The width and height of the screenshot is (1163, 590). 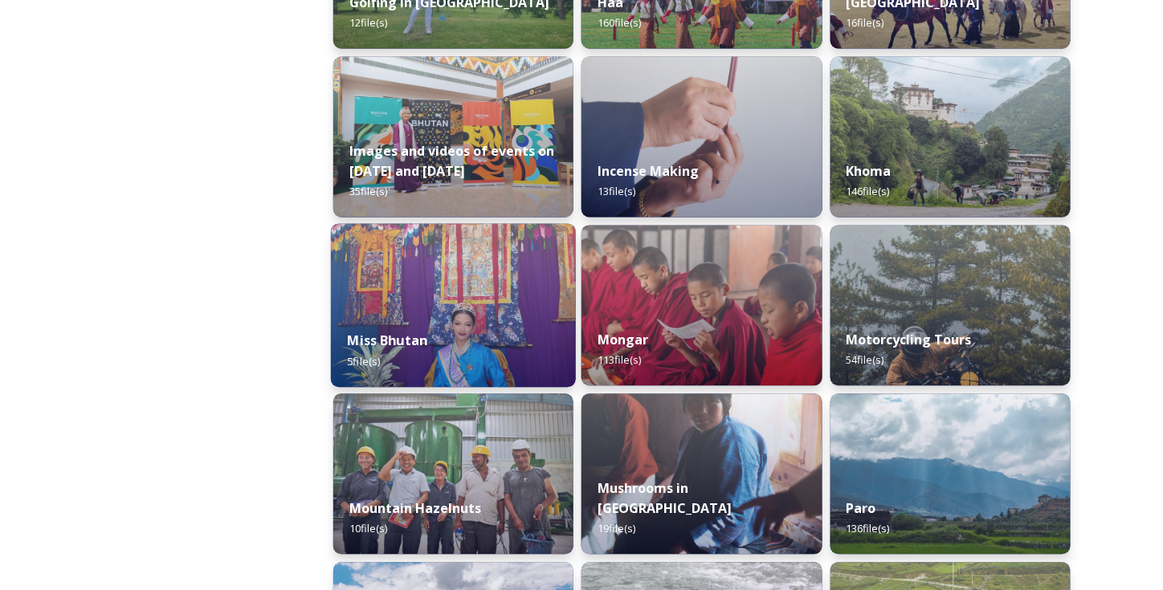 What do you see at coordinates (865, 22) in the screenshot?
I see `span: 16 file(s)` at bounding box center [865, 22].